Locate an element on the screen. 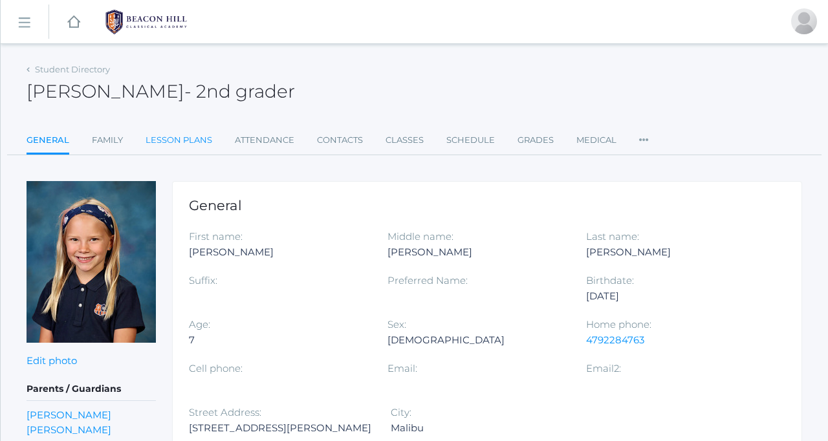  h5: Parents / Guardians is located at coordinates (91, 389).